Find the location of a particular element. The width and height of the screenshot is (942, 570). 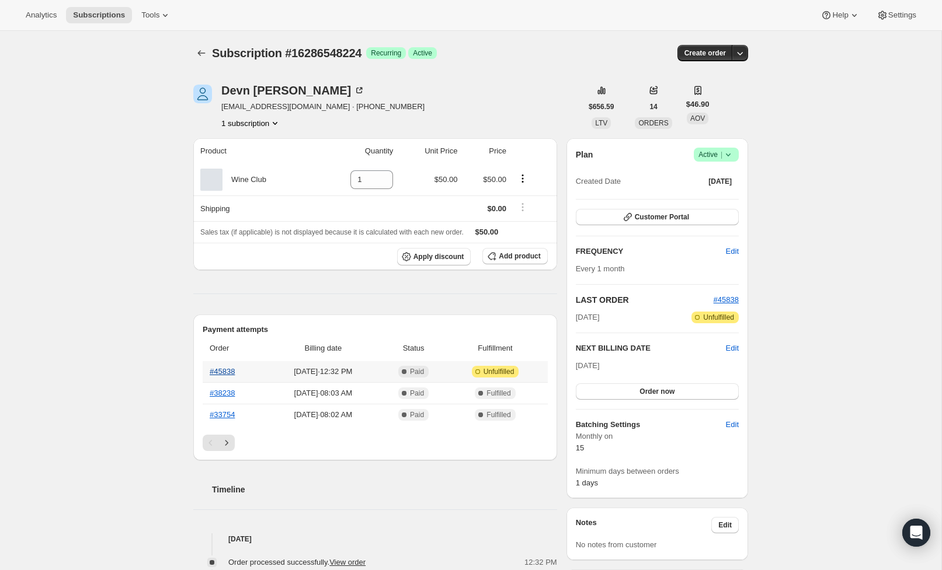

h2: Payment attempts is located at coordinates (375, 330).